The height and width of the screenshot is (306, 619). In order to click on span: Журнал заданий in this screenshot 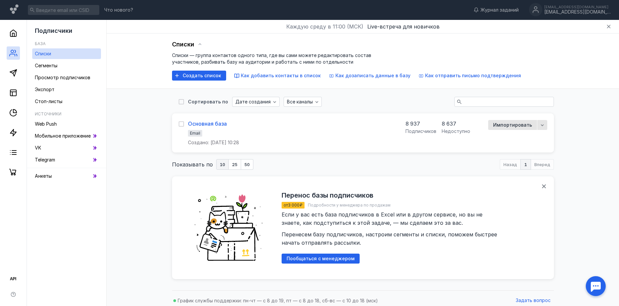, I will do `click(499, 10)`.